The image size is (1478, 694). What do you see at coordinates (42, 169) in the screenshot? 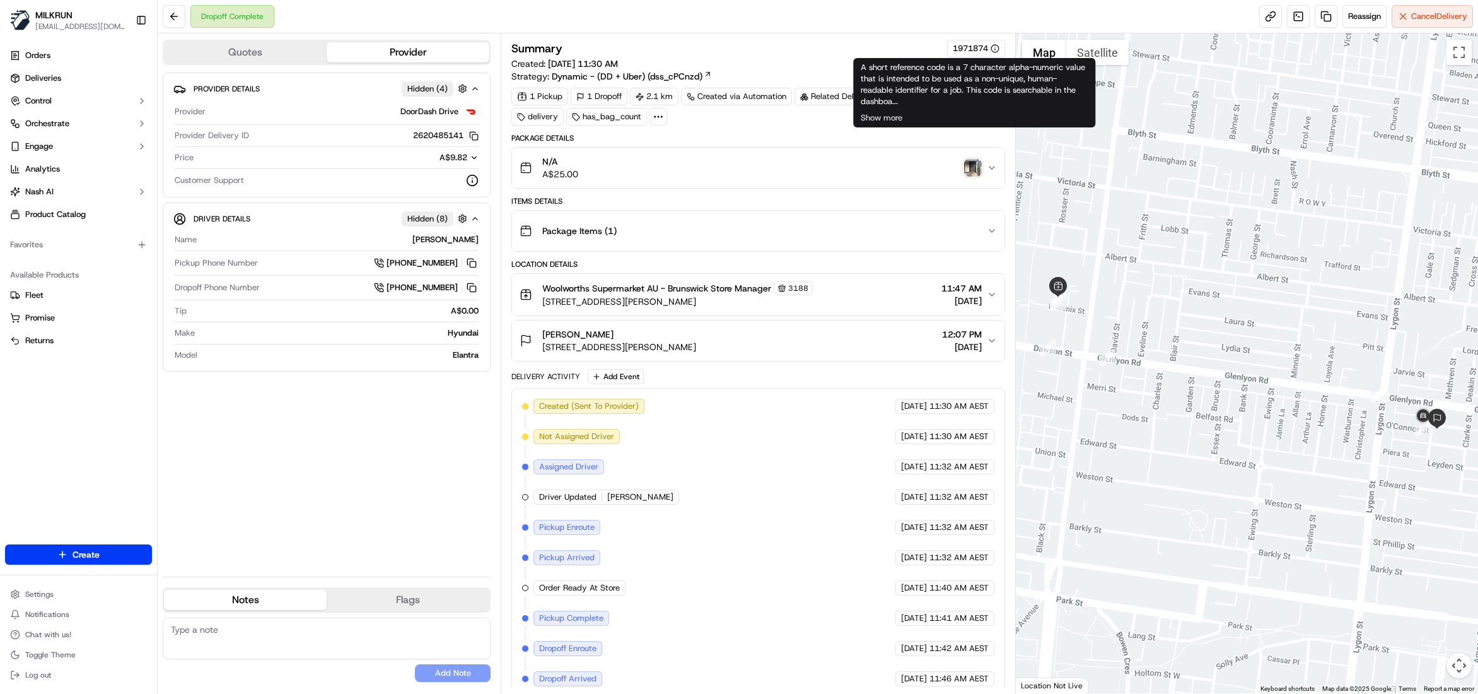
I see `span: Analytics` at bounding box center [42, 169].